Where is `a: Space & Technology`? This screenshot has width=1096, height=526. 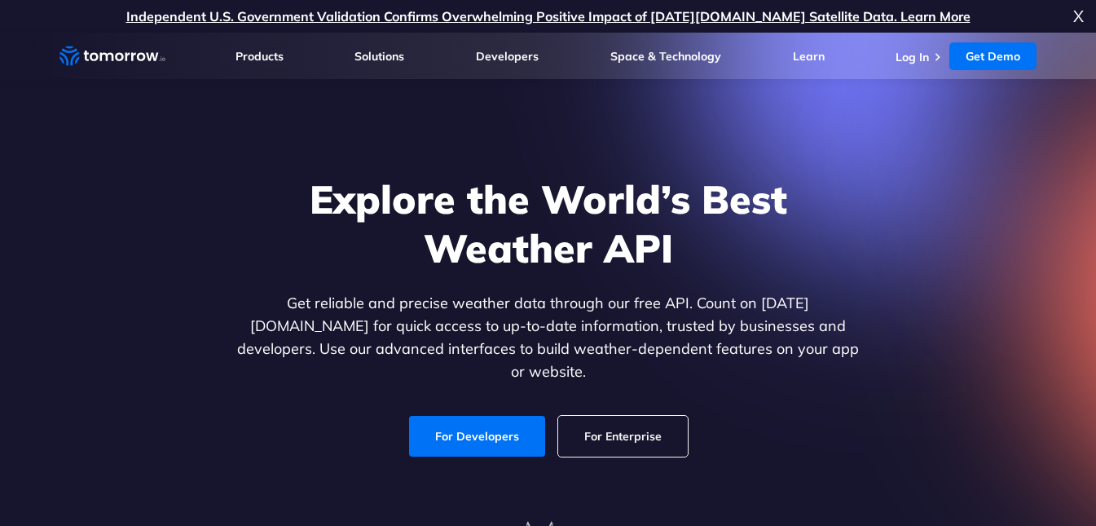 a: Space & Technology is located at coordinates (666, 56).